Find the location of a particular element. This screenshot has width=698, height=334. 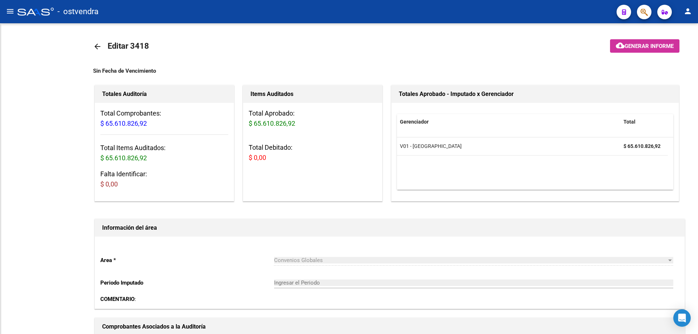

strong: COMENTARIO is located at coordinates (117, 299).